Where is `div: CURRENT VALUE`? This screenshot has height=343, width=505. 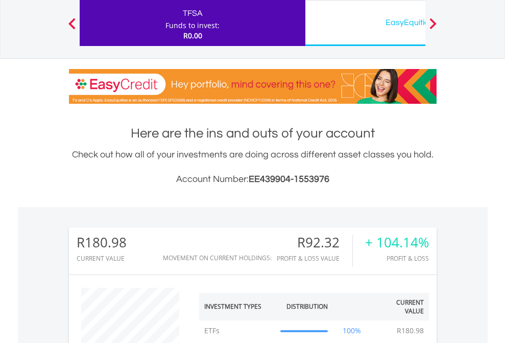 div: CURRENT VALUE is located at coordinates (102, 258).